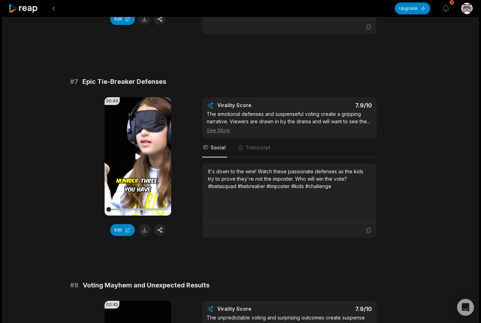 The width and height of the screenshot is (481, 323). What do you see at coordinates (146, 285) in the screenshot?
I see `span: Voting Mayhem and Unexpected Results` at bounding box center [146, 285].